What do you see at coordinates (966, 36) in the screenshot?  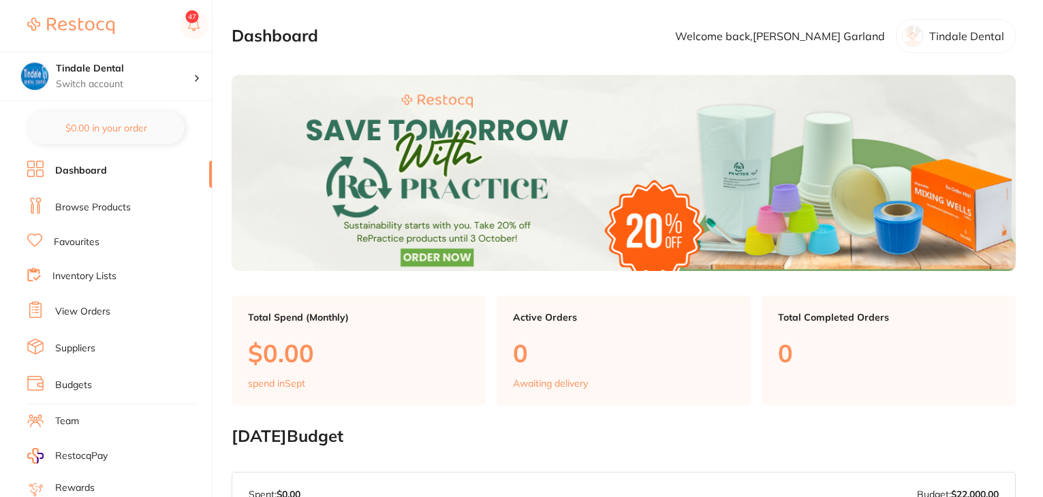 I see `p: Tindale Dental` at bounding box center [966, 36].